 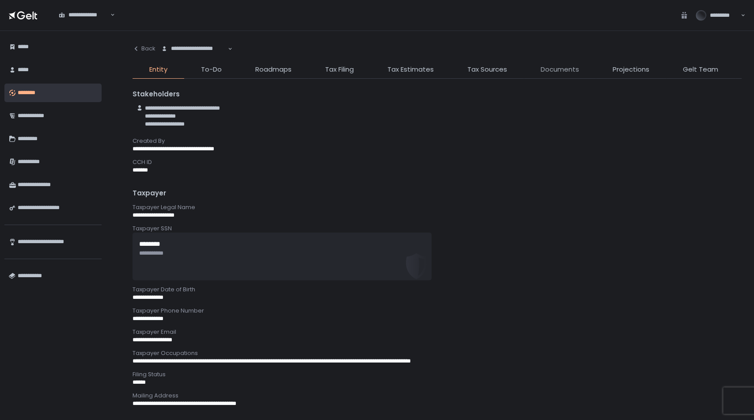 I want to click on div: Taxpayer Occupations, so click(x=437, y=353).